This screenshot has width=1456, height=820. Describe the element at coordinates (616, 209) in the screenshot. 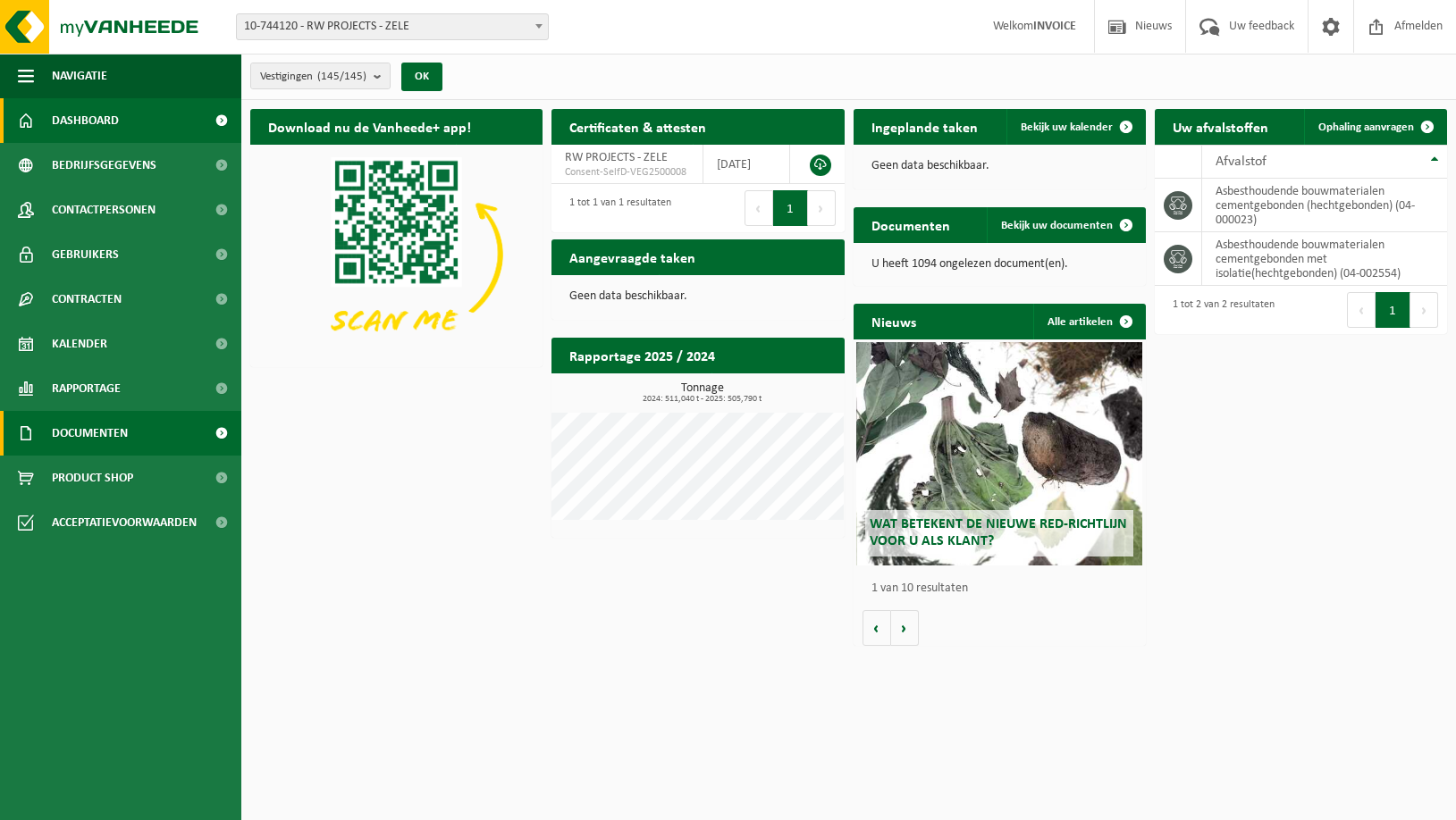

I see `div: 1 tot 1 van 1 resultaten` at that location.